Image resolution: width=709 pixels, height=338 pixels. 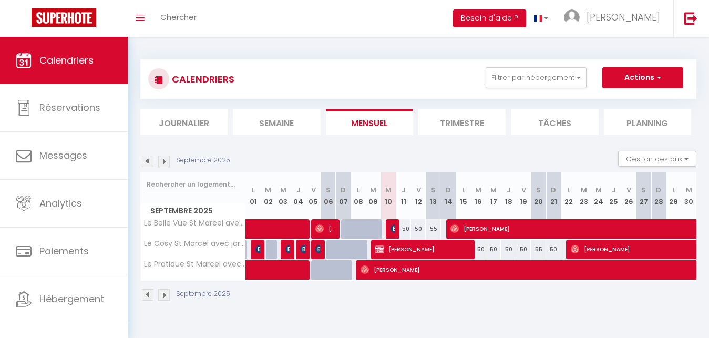 I want to click on li: Tâches, so click(x=554, y=122).